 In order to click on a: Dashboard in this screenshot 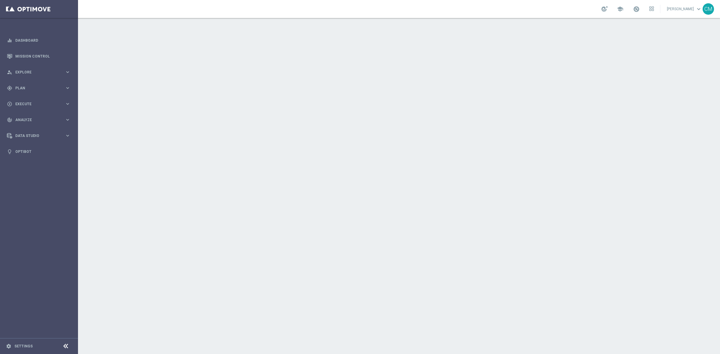, I will do `click(43, 40)`.